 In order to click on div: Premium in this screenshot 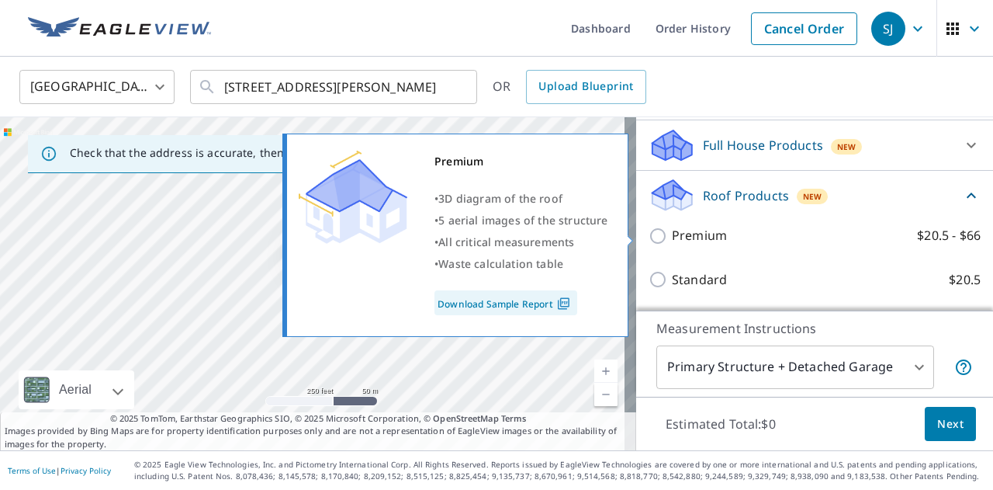, I will do `click(522, 161)`.